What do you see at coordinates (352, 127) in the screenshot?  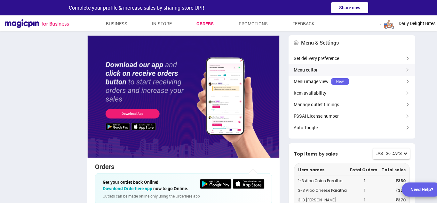 I see `div: Auto Toggle` at bounding box center [352, 127].